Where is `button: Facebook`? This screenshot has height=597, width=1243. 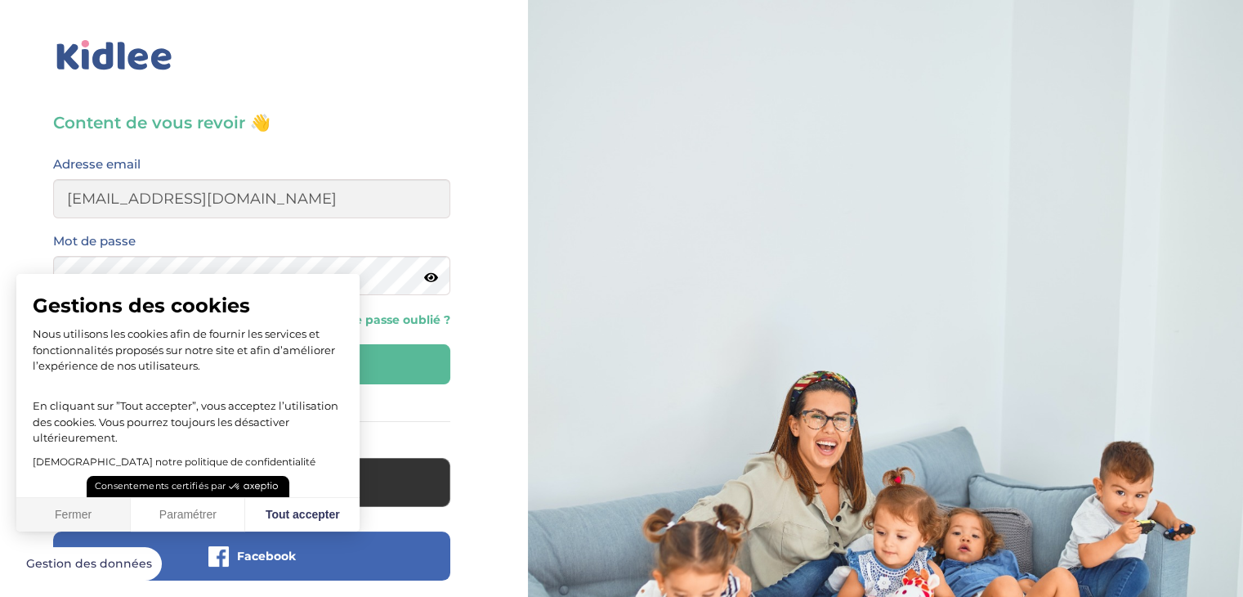
button: Facebook is located at coordinates (252, 556).